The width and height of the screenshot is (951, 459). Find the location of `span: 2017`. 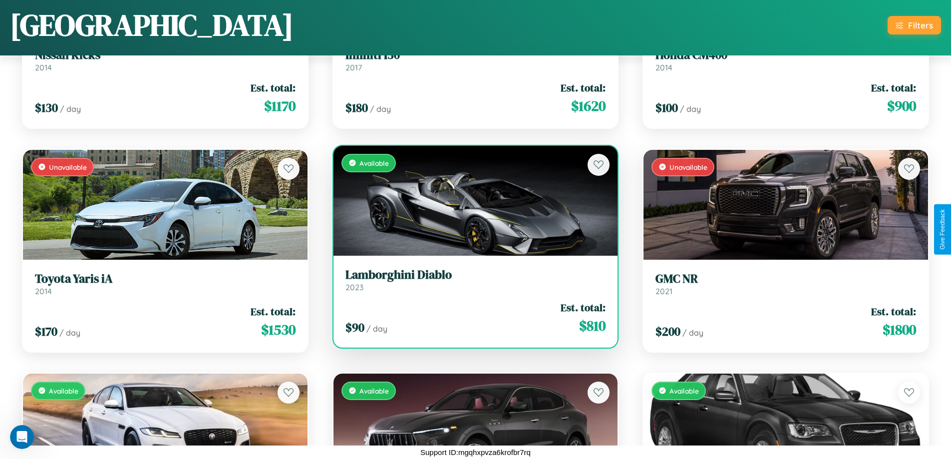

span: 2017 is located at coordinates (354, 67).